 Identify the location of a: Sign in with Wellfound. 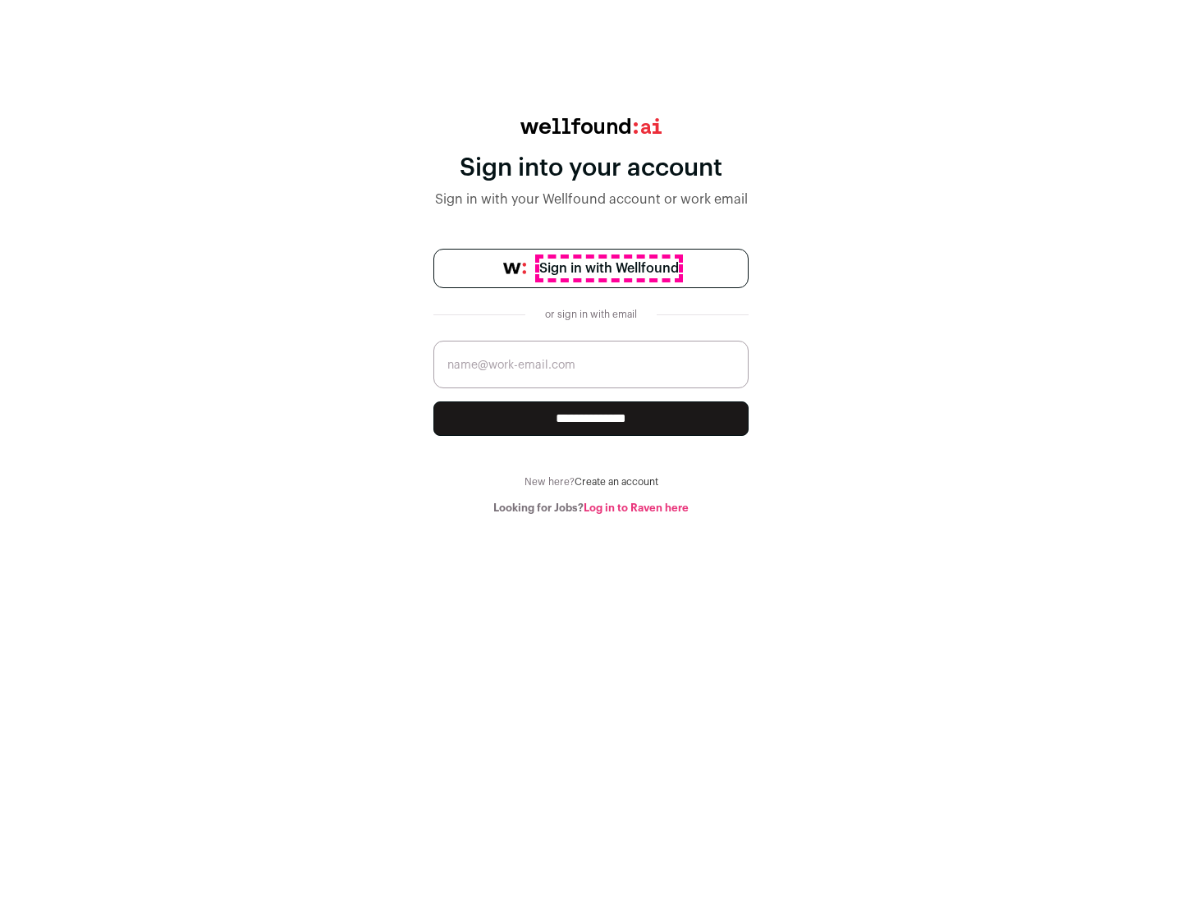
(591, 268).